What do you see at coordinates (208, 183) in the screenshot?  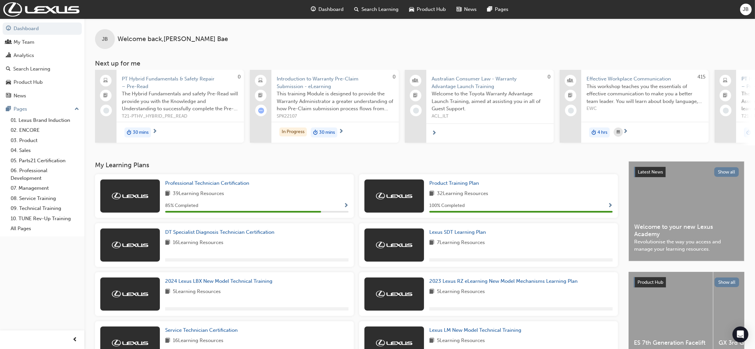 I see `a: Professional Technician Certification` at bounding box center [208, 183].